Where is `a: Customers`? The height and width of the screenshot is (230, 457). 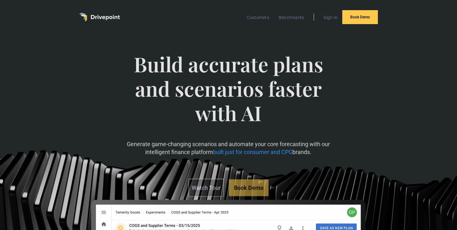
a: Customers is located at coordinates (258, 17).